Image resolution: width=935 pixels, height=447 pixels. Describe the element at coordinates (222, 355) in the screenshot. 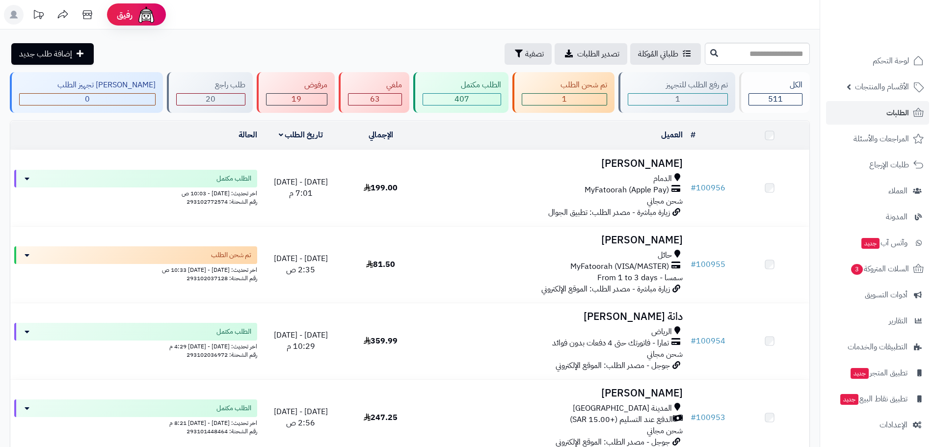

I see `span: رقم الشحنة: 293102036972` at that location.